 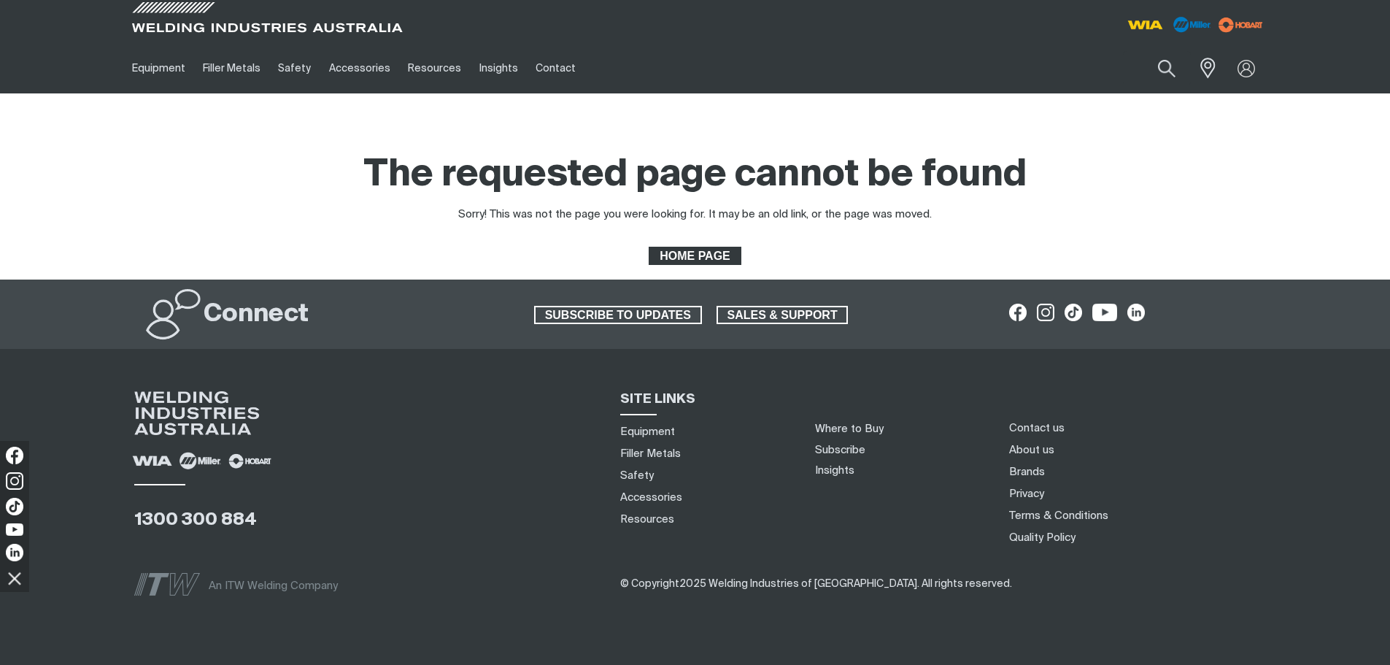 What do you see at coordinates (657, 399) in the screenshot?
I see `span: SITE LINKS` at bounding box center [657, 399].